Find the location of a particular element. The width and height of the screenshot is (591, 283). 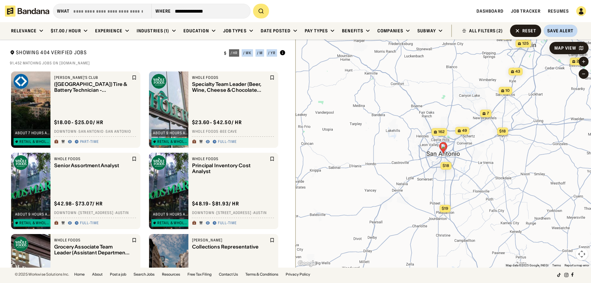

div: grid is located at coordinates (148, 168).